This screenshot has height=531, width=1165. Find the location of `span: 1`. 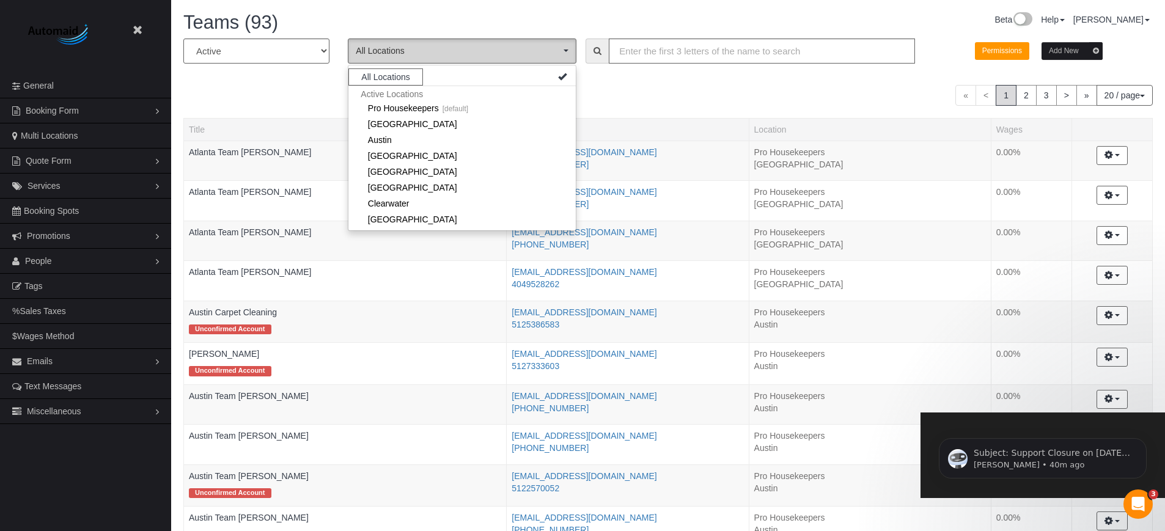

span: 1 is located at coordinates (1006, 95).